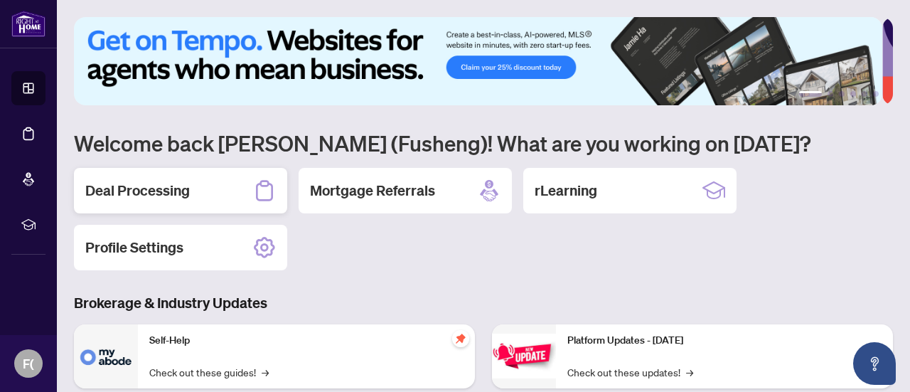  What do you see at coordinates (876, 94) in the screenshot?
I see `button: 6` at bounding box center [876, 94].